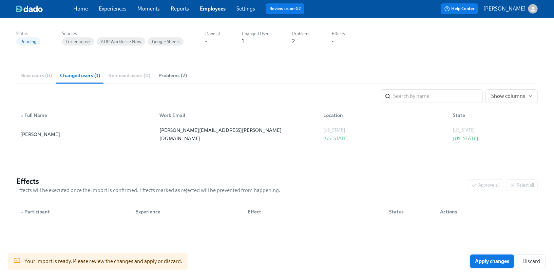 Image resolution: width=554 pixels, height=278 pixels. I want to click on span: Help Center, so click(460, 9).